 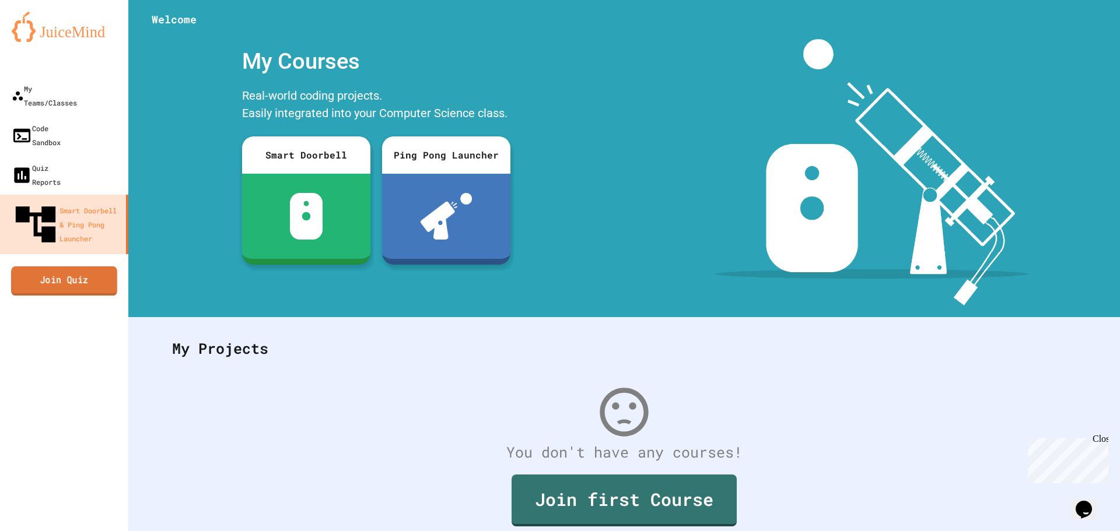 What do you see at coordinates (64, 27) in the screenshot?
I see `img: logo-orange.svg` at bounding box center [64, 27].